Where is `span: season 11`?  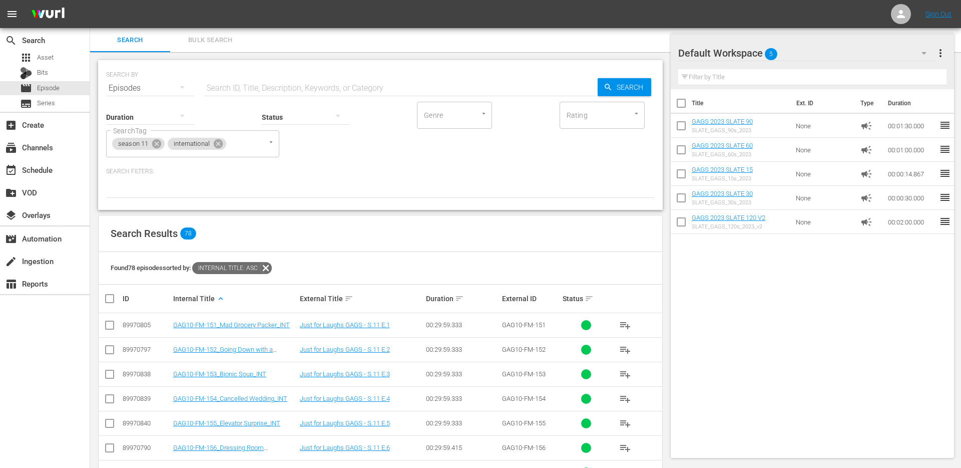
span: season 11 is located at coordinates (133, 144).